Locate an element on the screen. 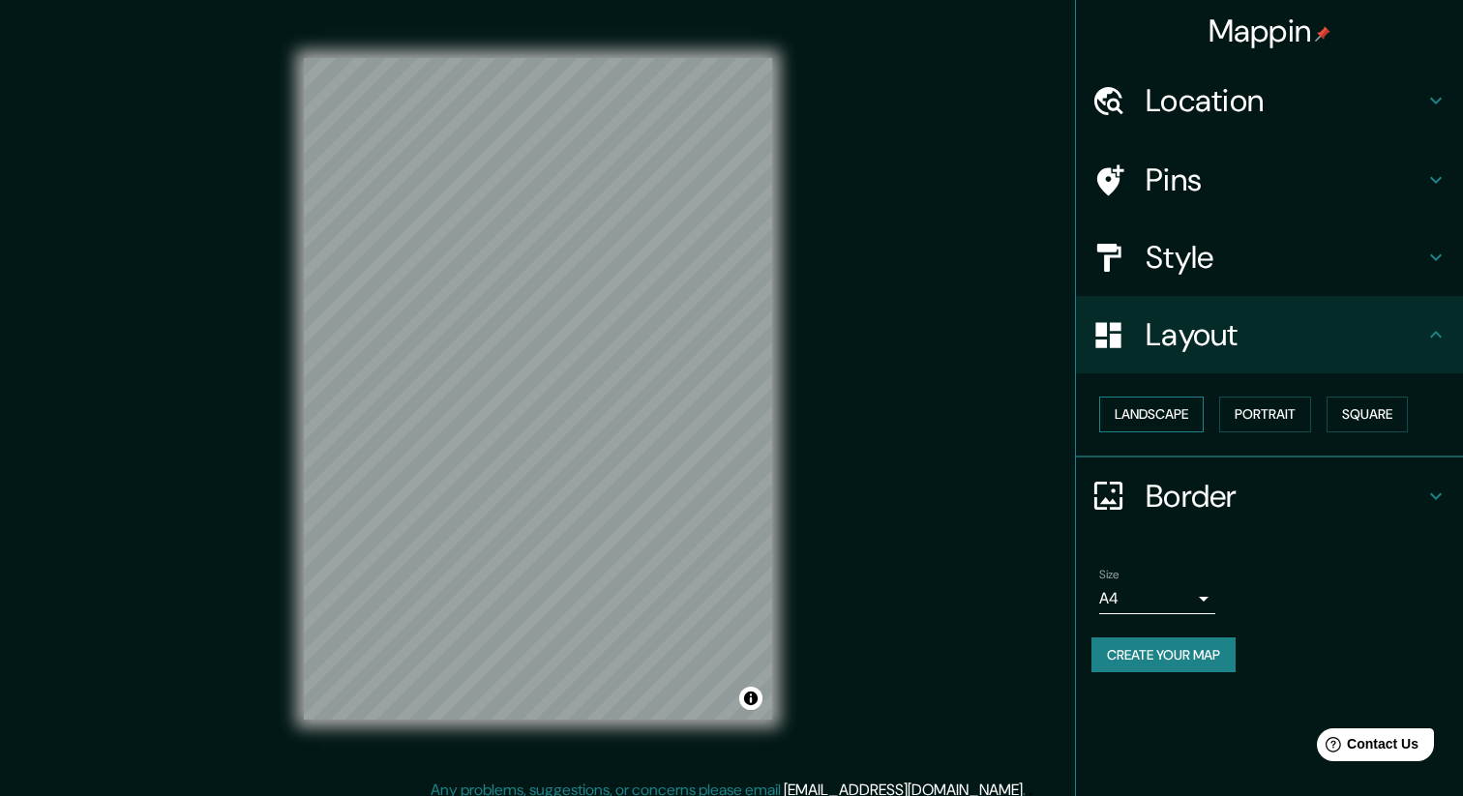  button: Landscape is located at coordinates (1151, 414).